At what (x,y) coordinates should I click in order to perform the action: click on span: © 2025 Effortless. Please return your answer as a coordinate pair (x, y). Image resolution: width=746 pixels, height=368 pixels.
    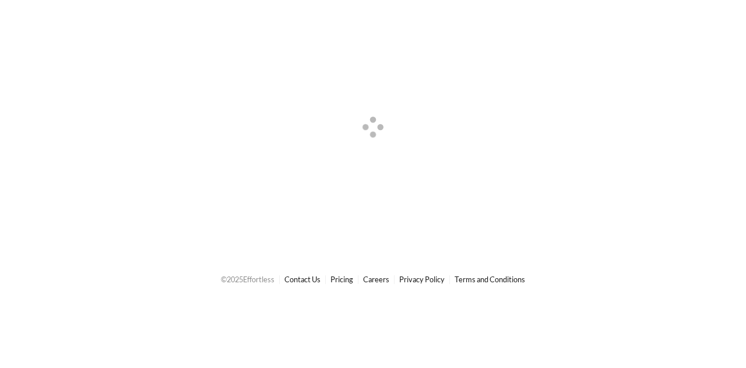
    Looking at the image, I should click on (248, 279).